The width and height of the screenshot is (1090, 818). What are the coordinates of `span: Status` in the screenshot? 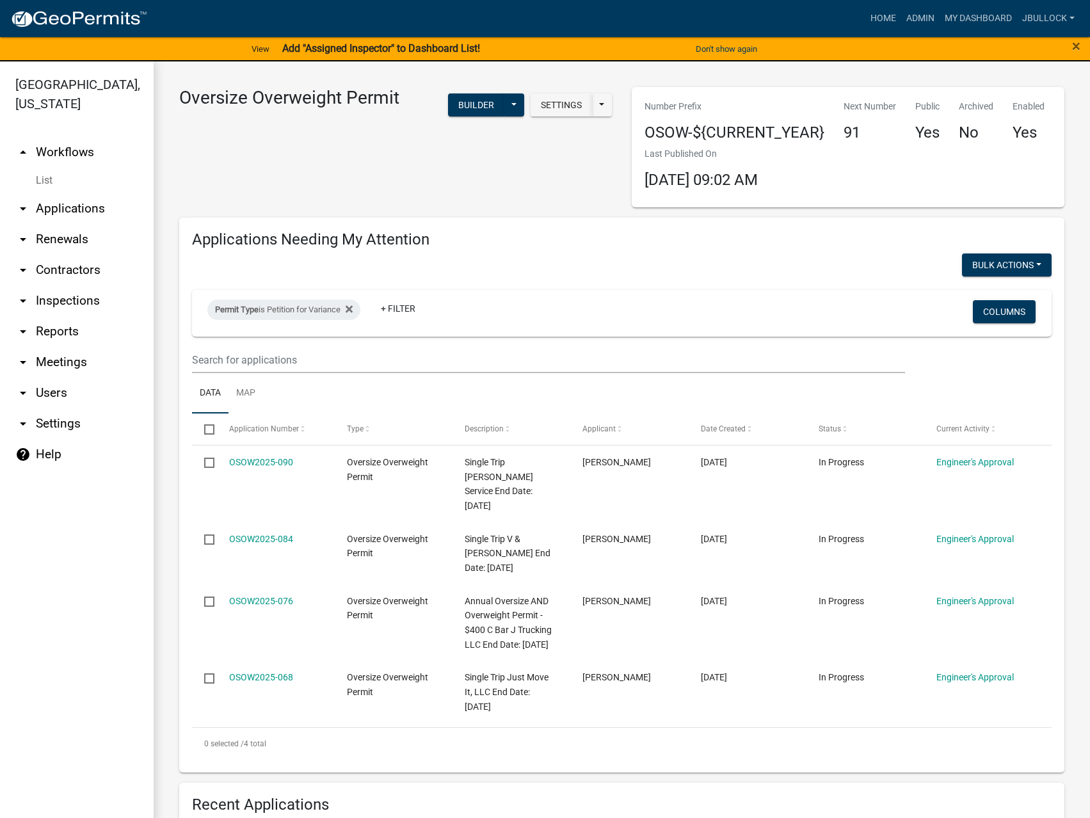 It's located at (829, 429).